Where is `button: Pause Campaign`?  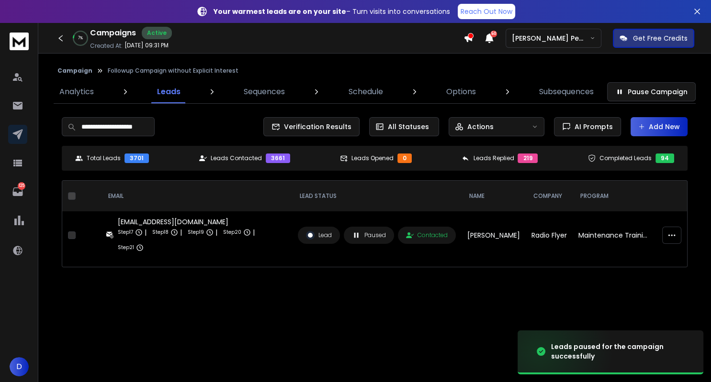 button: Pause Campaign is located at coordinates (651, 92).